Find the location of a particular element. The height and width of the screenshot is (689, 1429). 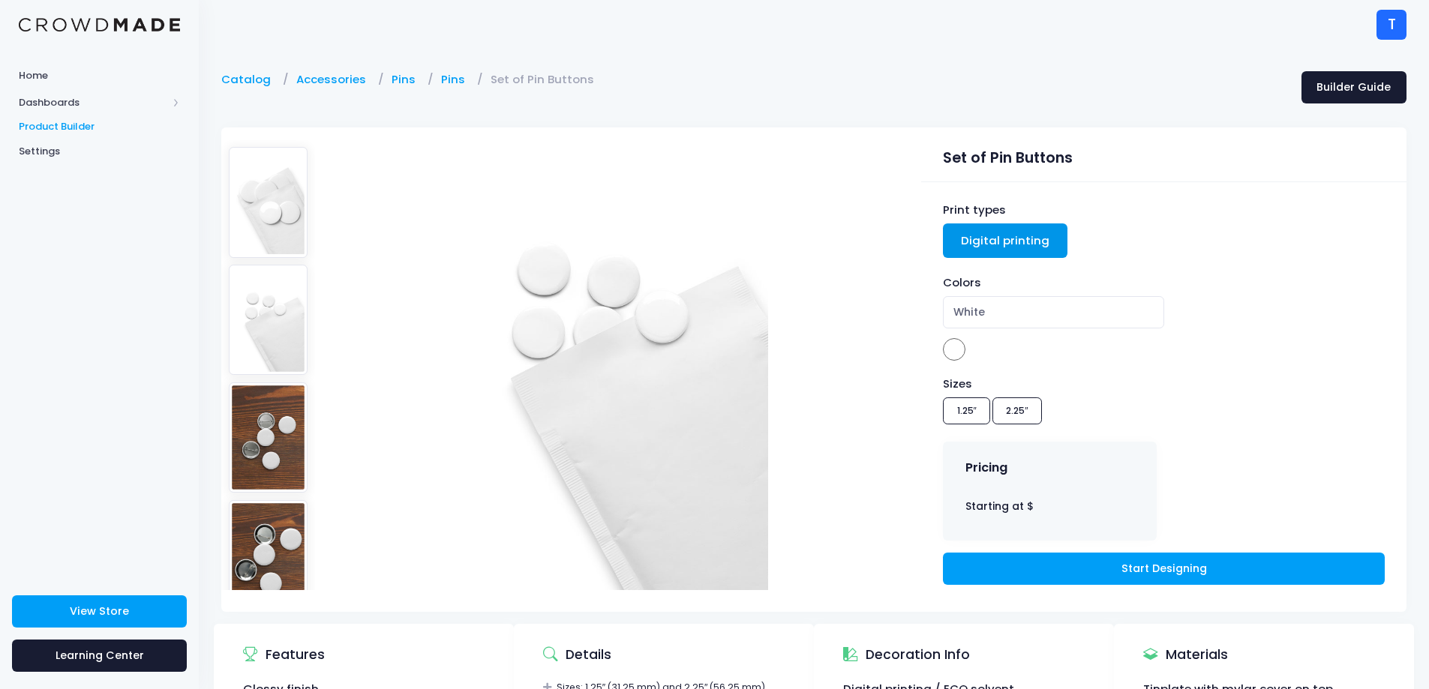

h4: Pricing is located at coordinates (986, 468).